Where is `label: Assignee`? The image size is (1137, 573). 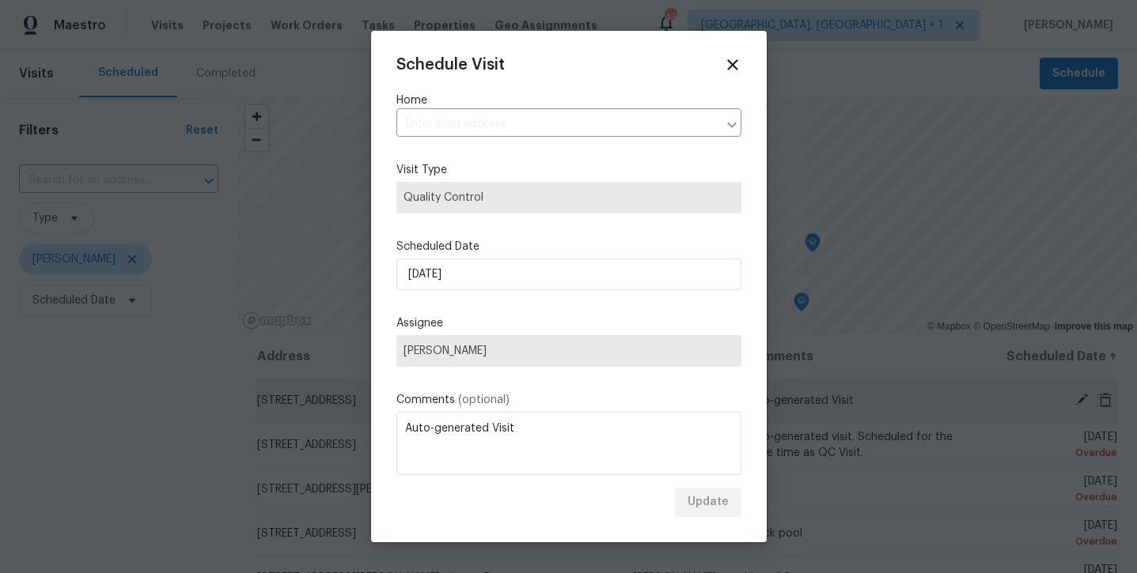 label: Assignee is located at coordinates (569, 323).